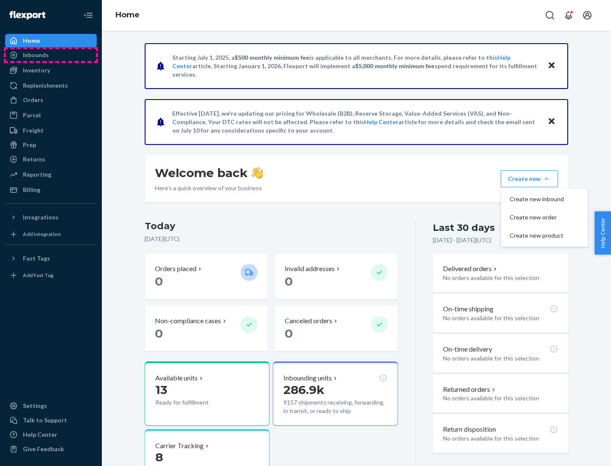 The width and height of the screenshot is (611, 466). What do you see at coordinates (51, 218) in the screenshot?
I see `button: Integrations` at bounding box center [51, 218].